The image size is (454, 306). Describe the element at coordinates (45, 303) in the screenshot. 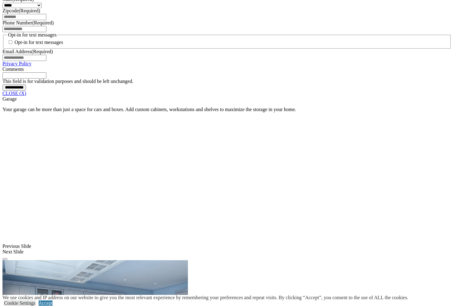

I see `a: Accept` at that location.